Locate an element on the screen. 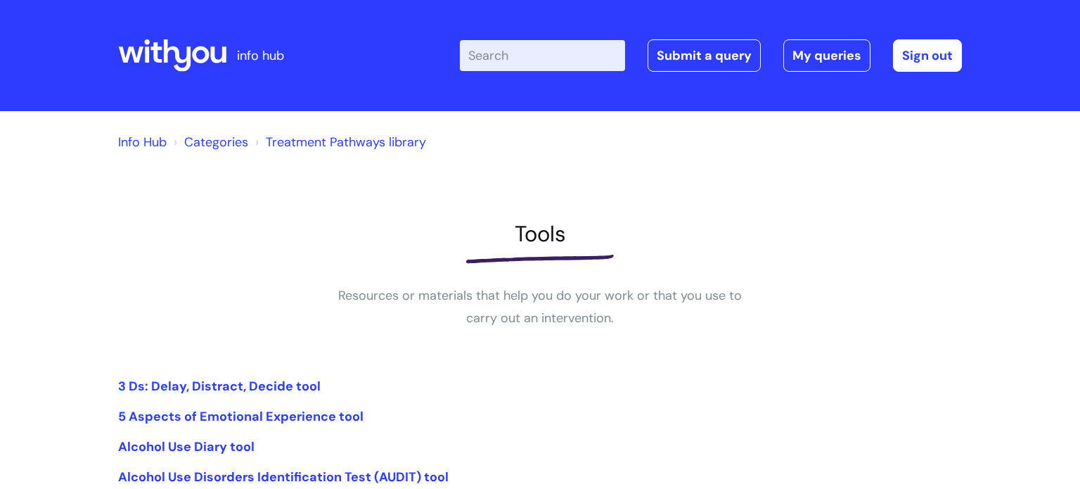 The width and height of the screenshot is (1080, 489). h1: Tools is located at coordinates (540, 233).